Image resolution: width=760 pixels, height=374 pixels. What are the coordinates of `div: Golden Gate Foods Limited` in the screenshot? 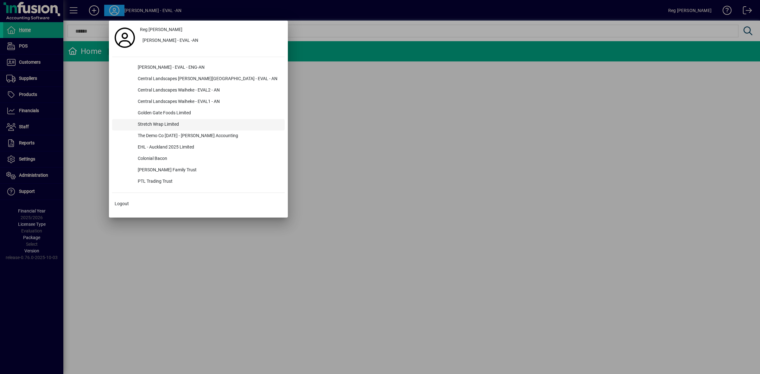 It's located at (209, 113).